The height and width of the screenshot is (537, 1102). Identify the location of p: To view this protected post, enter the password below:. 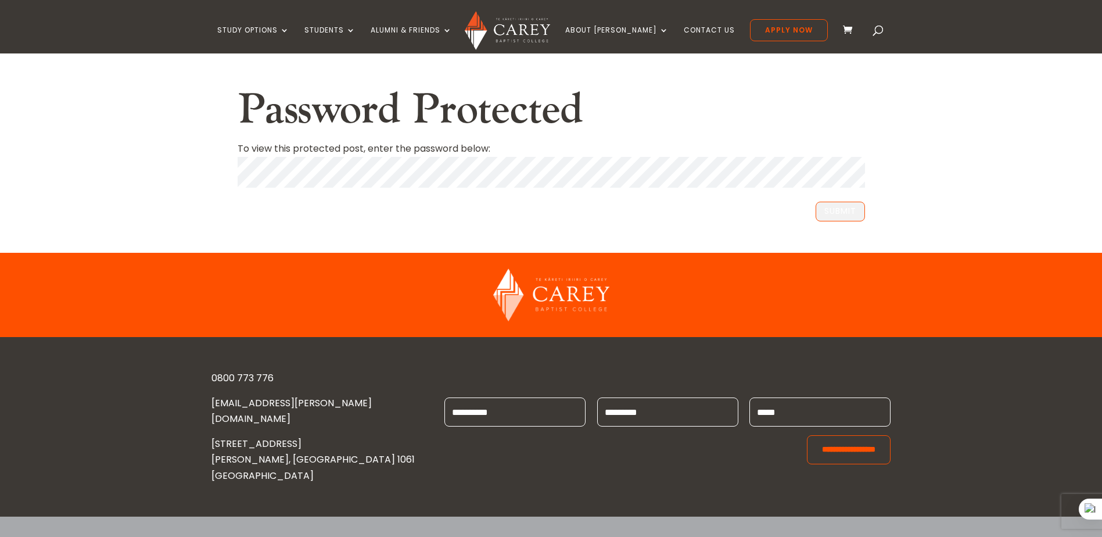
(551, 148).